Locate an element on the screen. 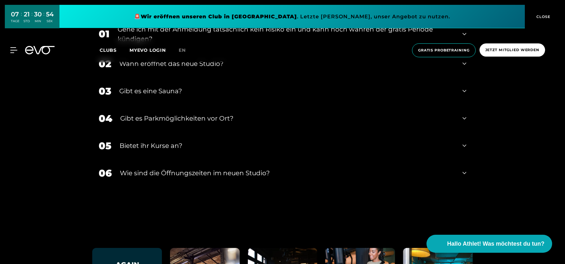  a: Clubs is located at coordinates (114, 50).